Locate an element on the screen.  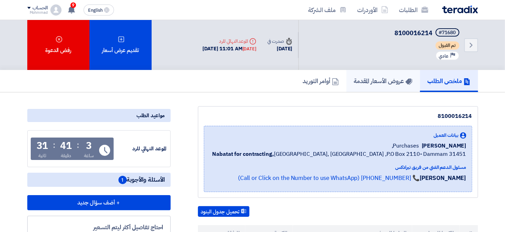
div: ثانية is located at coordinates (42, 156).